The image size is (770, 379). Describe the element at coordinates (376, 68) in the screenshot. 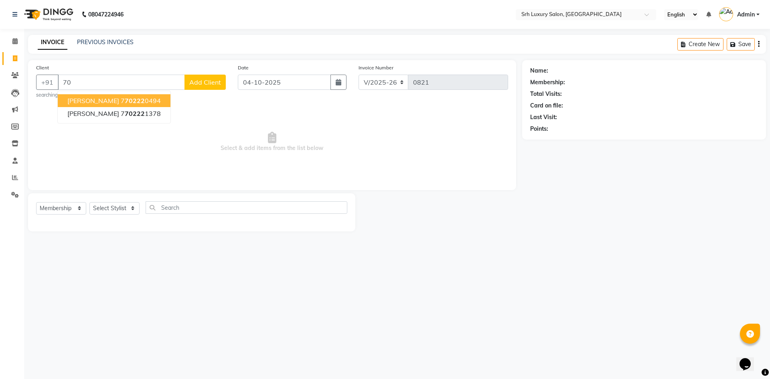

I see `label: Invoice Number` at that location.